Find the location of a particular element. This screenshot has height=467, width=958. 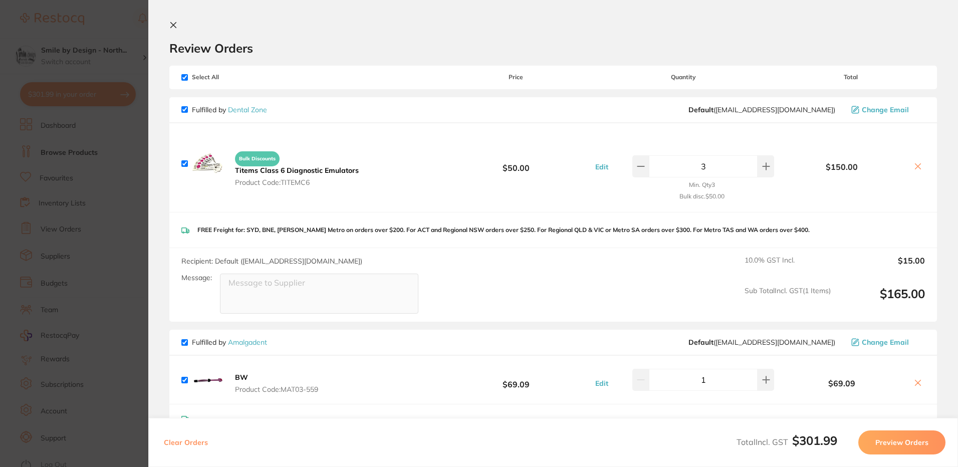

span: hello@dentalzone.com.au is located at coordinates (762, 110).